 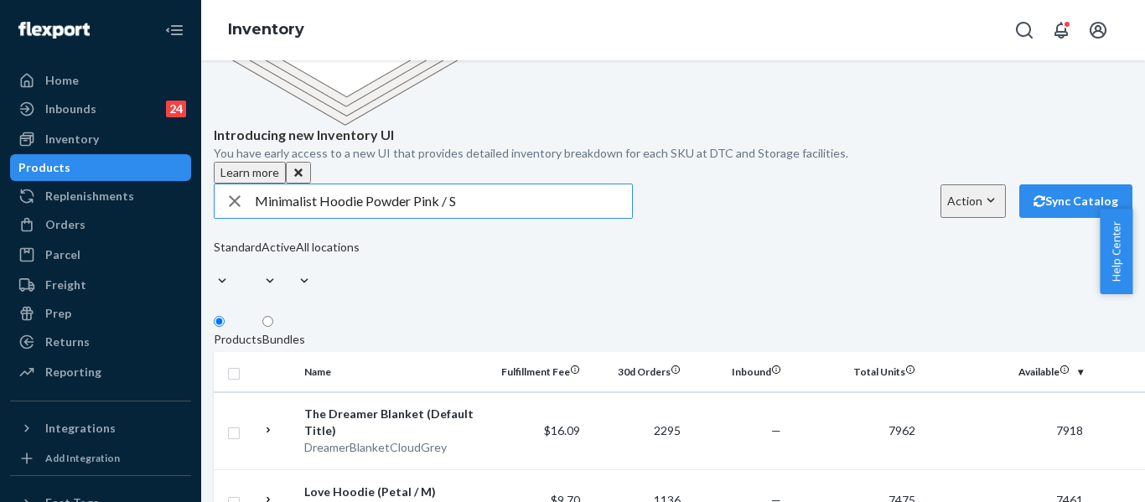 What do you see at coordinates (328, 247) in the screenshot?
I see `div: All locations` at bounding box center [328, 247].